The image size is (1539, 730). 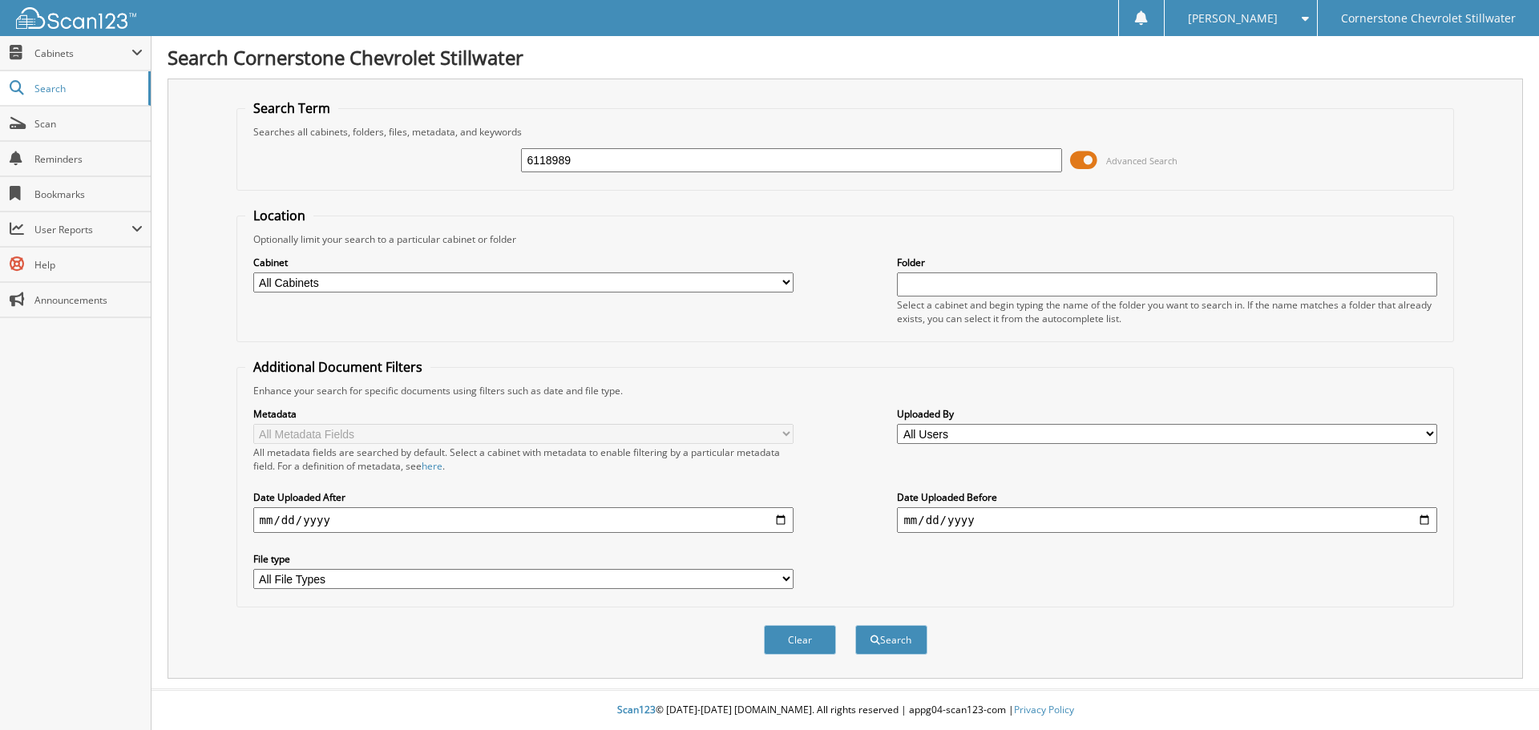 What do you see at coordinates (1499, 692) in the screenshot?
I see `div: Chat Widget` at bounding box center [1499, 692].